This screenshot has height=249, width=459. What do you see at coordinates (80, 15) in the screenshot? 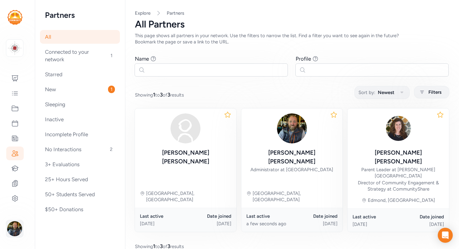
I see `h2: Partners` at bounding box center [80, 15].